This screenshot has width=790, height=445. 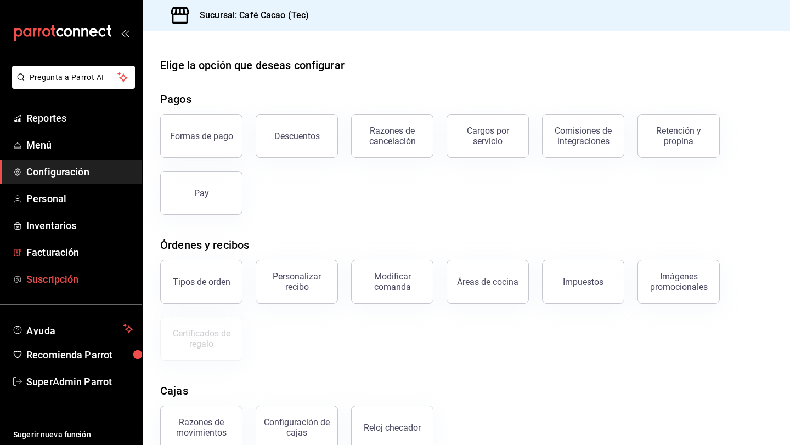 I want to click on button: Certificados de regalo, so click(x=201, y=339).